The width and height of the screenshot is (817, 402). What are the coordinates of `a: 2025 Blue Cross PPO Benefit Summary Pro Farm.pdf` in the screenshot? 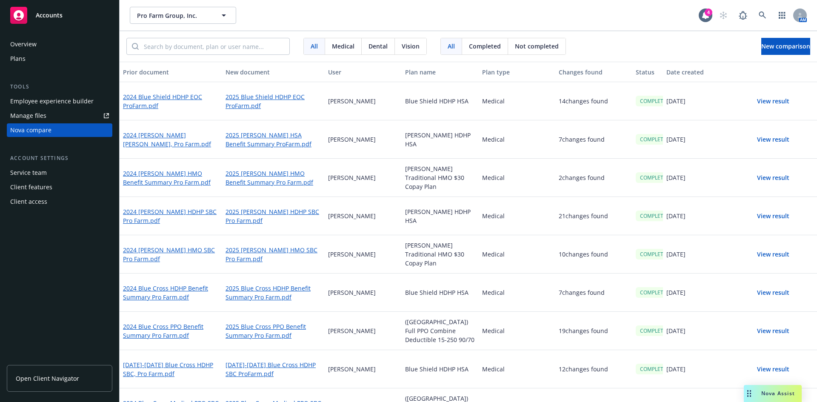 It's located at (273, 331).